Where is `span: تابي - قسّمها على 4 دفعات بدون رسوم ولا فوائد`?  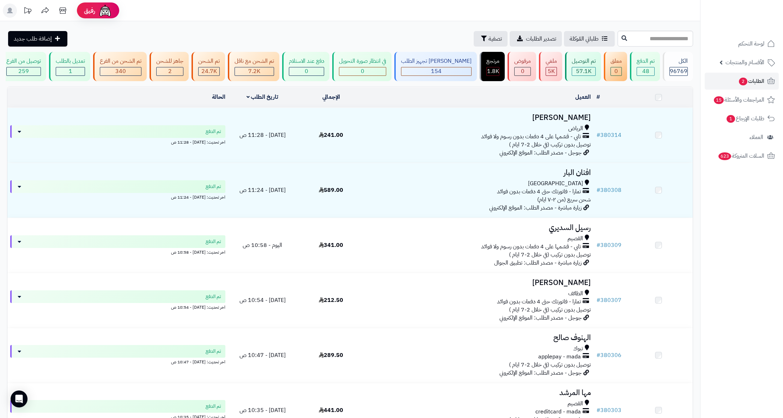
span: تابي - قسّمها على 4 دفعات بدون رسوم ولا فوائد is located at coordinates (531, 247).